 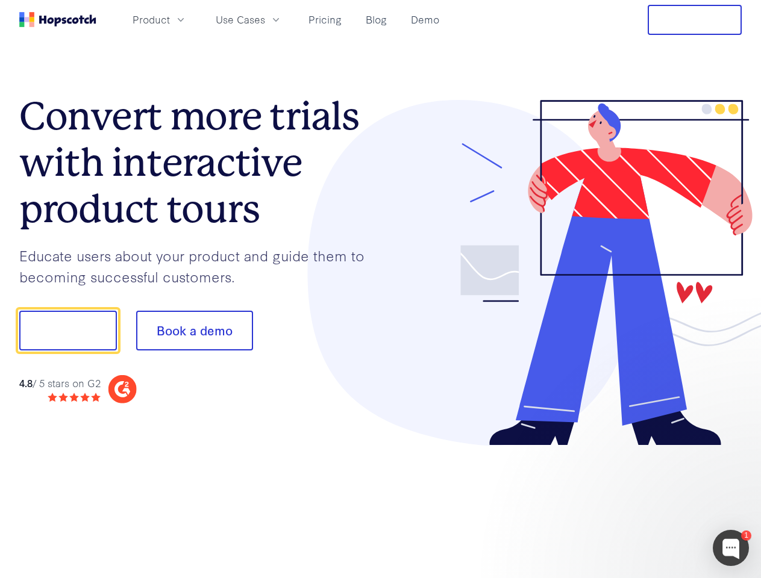 What do you see at coordinates (160, 19) in the screenshot?
I see `button: Product` at bounding box center [160, 19].